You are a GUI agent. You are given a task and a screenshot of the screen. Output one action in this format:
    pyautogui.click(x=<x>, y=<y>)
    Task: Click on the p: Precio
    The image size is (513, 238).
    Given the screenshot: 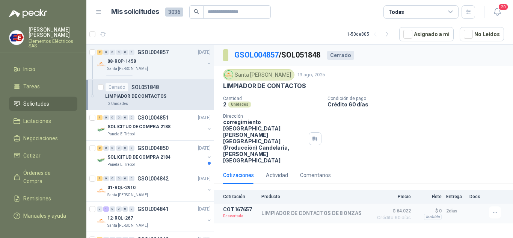 What is the action you would take?
    pyautogui.click(x=392, y=196)
    